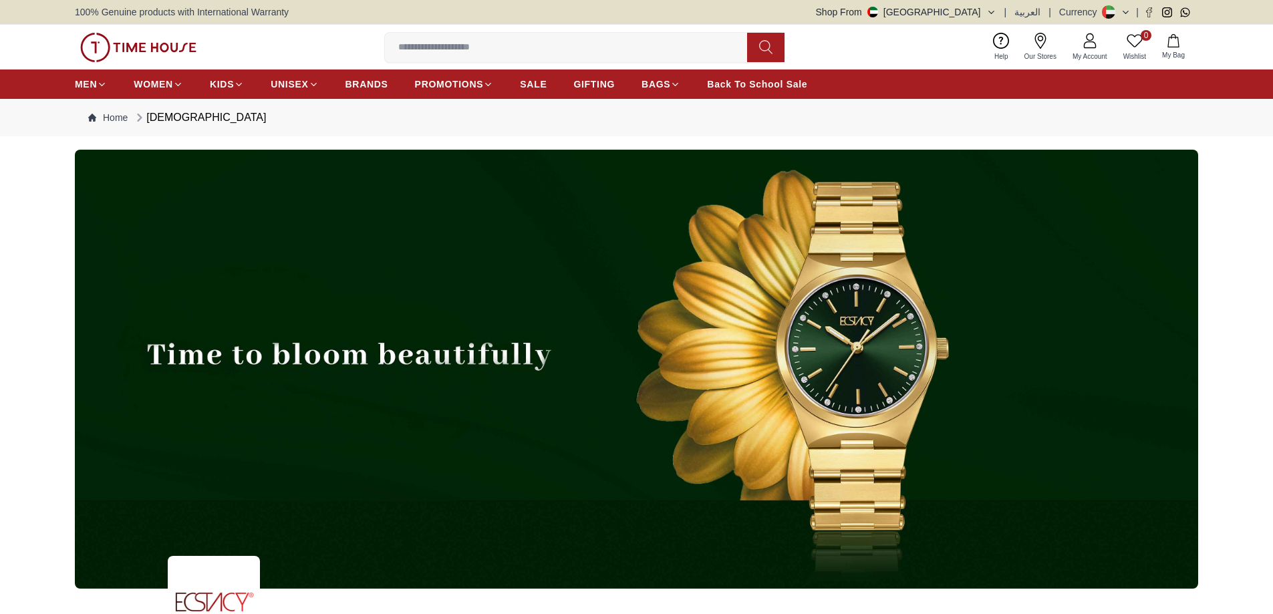 The width and height of the screenshot is (1273, 614). I want to click on span: BAGS, so click(656, 84).